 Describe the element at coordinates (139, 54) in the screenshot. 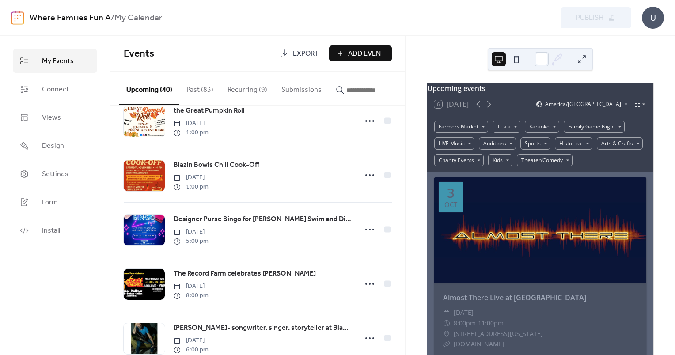

I see `span: Events` at that location.